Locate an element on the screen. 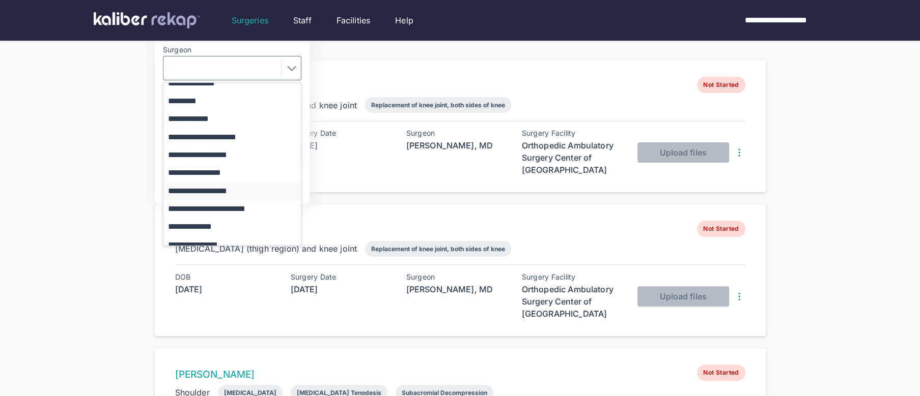  div: Surgeries is located at coordinates (250, 20).